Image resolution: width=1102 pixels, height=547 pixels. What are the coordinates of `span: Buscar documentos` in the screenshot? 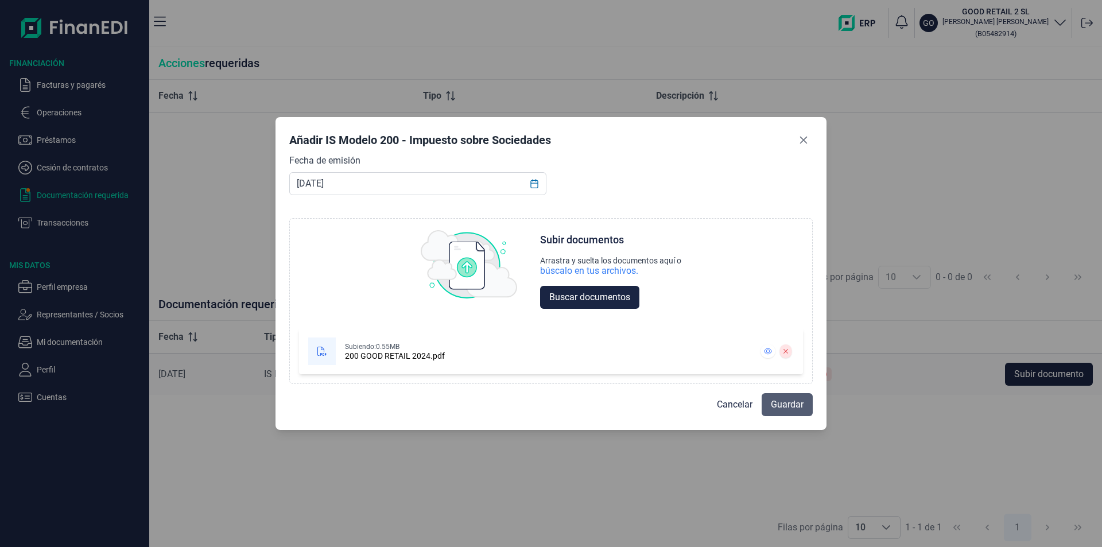 It's located at (590, 297).